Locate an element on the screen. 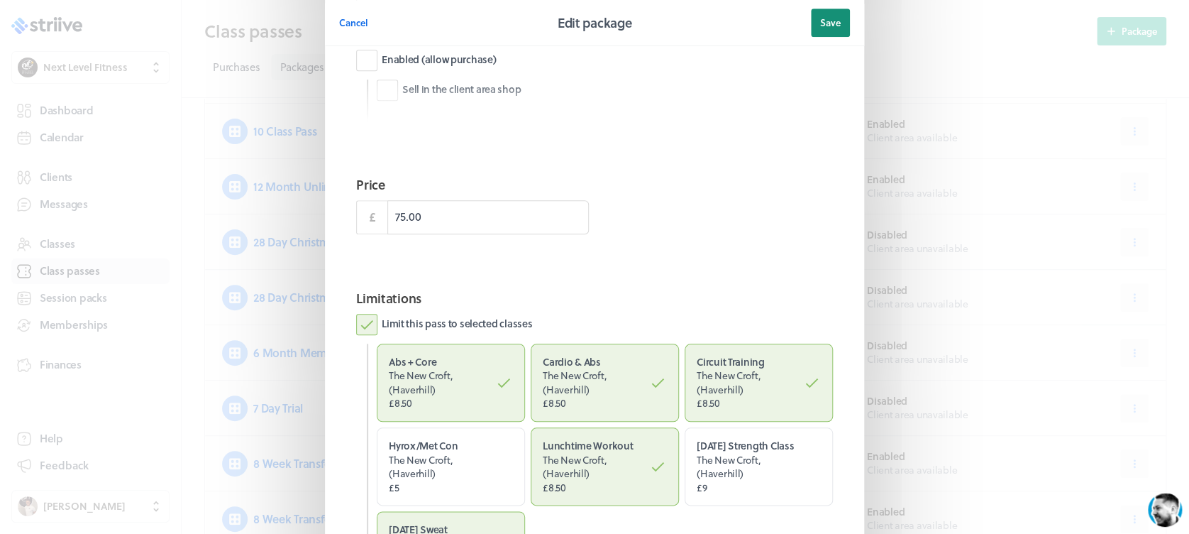 The width and height of the screenshot is (1189, 534). strong: Abs + Core is located at coordinates (412, 361).